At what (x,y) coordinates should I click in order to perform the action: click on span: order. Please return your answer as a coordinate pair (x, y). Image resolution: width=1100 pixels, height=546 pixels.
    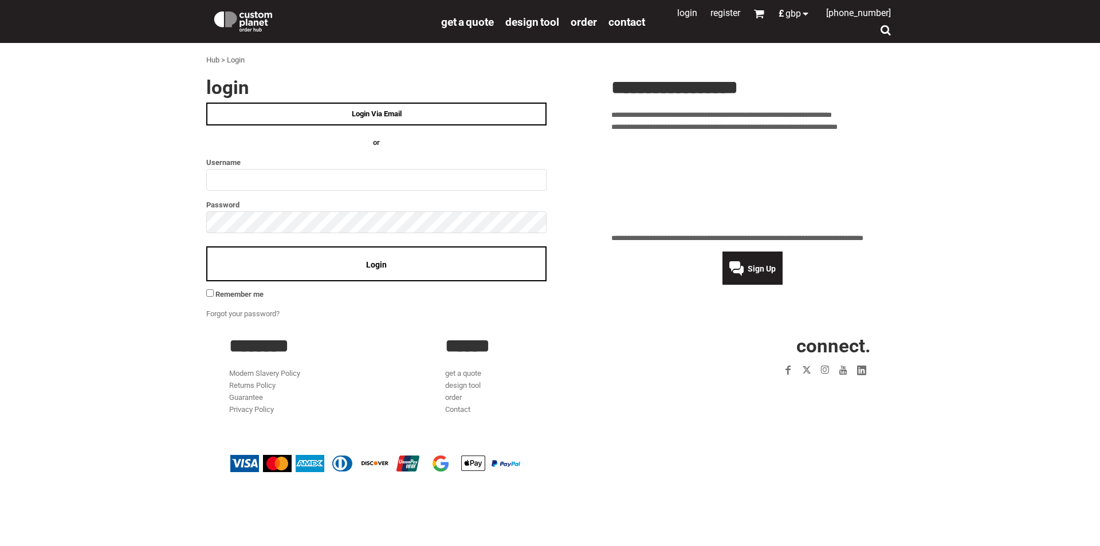
    Looking at the image, I should click on (584, 22).